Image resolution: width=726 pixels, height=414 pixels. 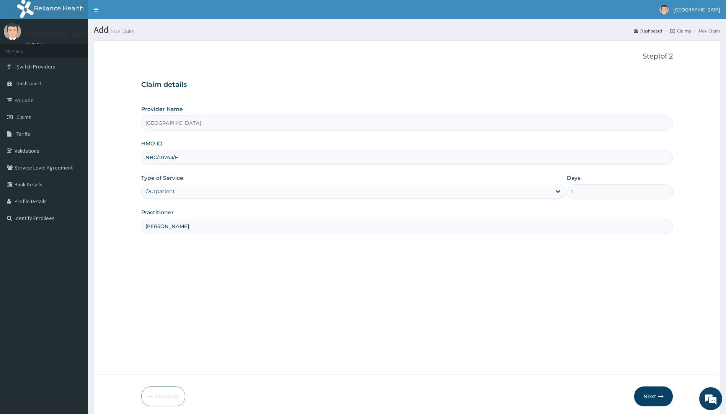 I want to click on label: Type of Service, so click(x=162, y=178).